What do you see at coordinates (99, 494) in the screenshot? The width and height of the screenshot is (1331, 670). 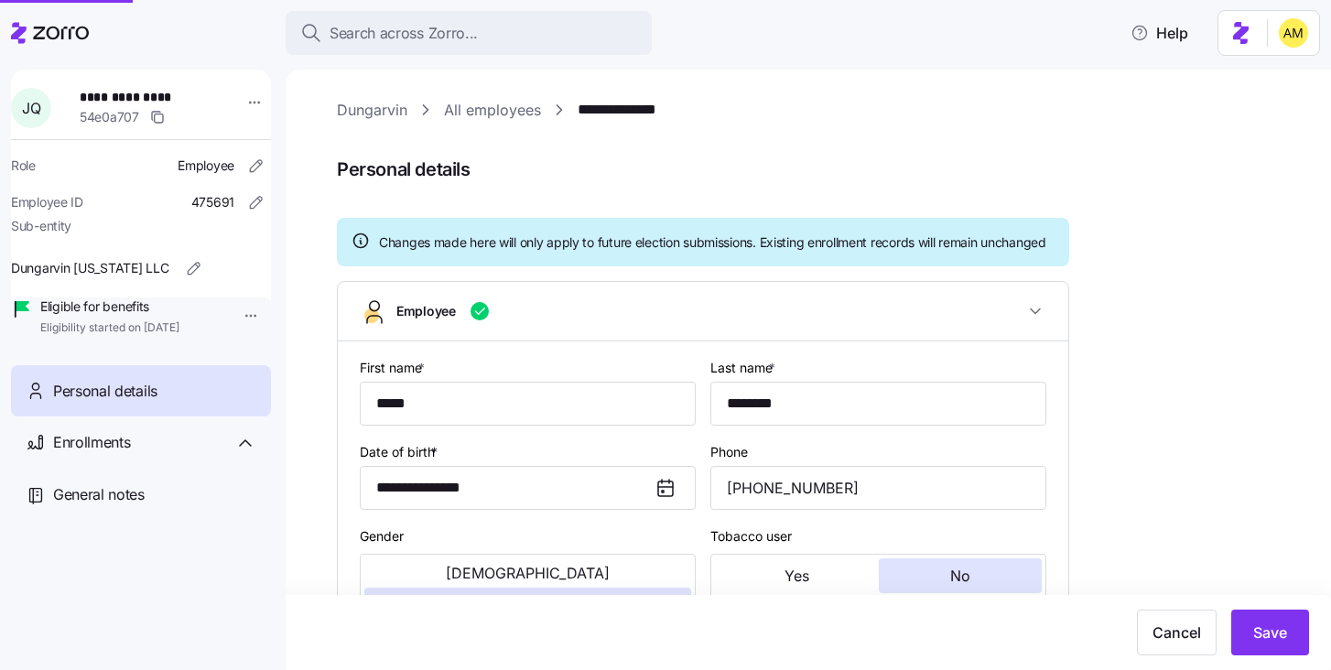 I see `span: General notes` at bounding box center [99, 494].